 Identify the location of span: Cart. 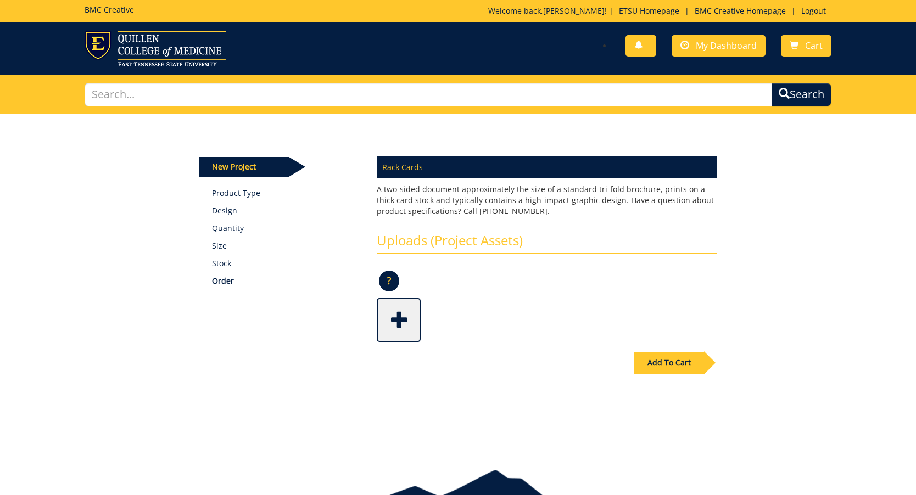
(813, 46).